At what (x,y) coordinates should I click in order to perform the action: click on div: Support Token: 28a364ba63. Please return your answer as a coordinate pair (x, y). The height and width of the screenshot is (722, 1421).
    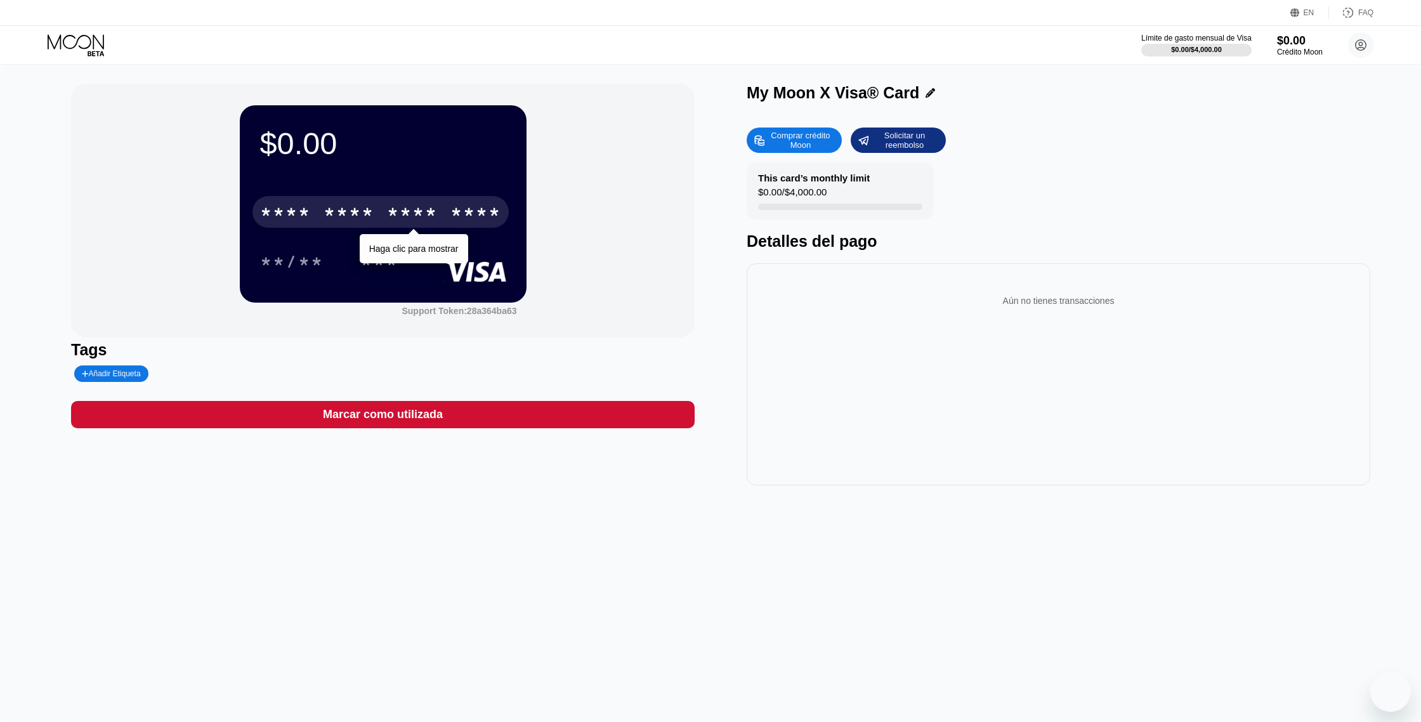
    Looking at the image, I should click on (459, 311).